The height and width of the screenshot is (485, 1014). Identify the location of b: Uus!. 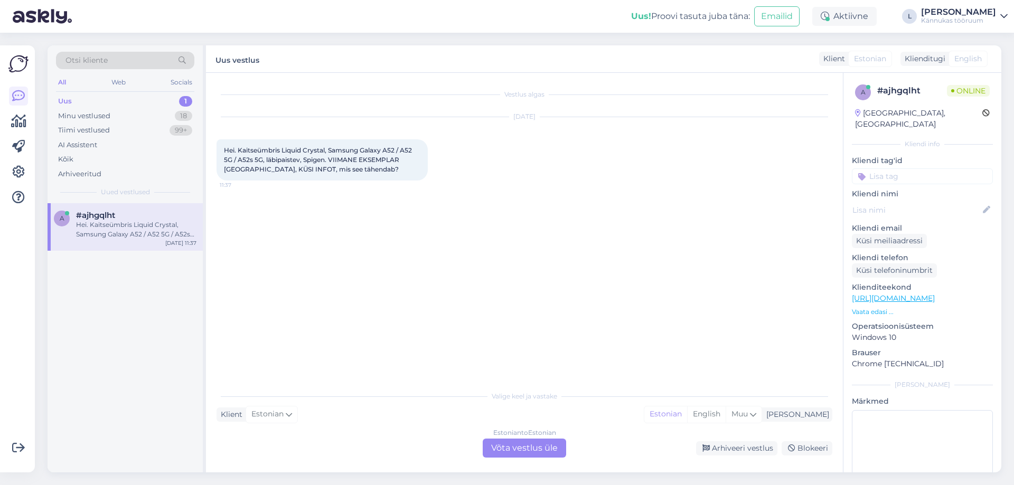
(641, 16).